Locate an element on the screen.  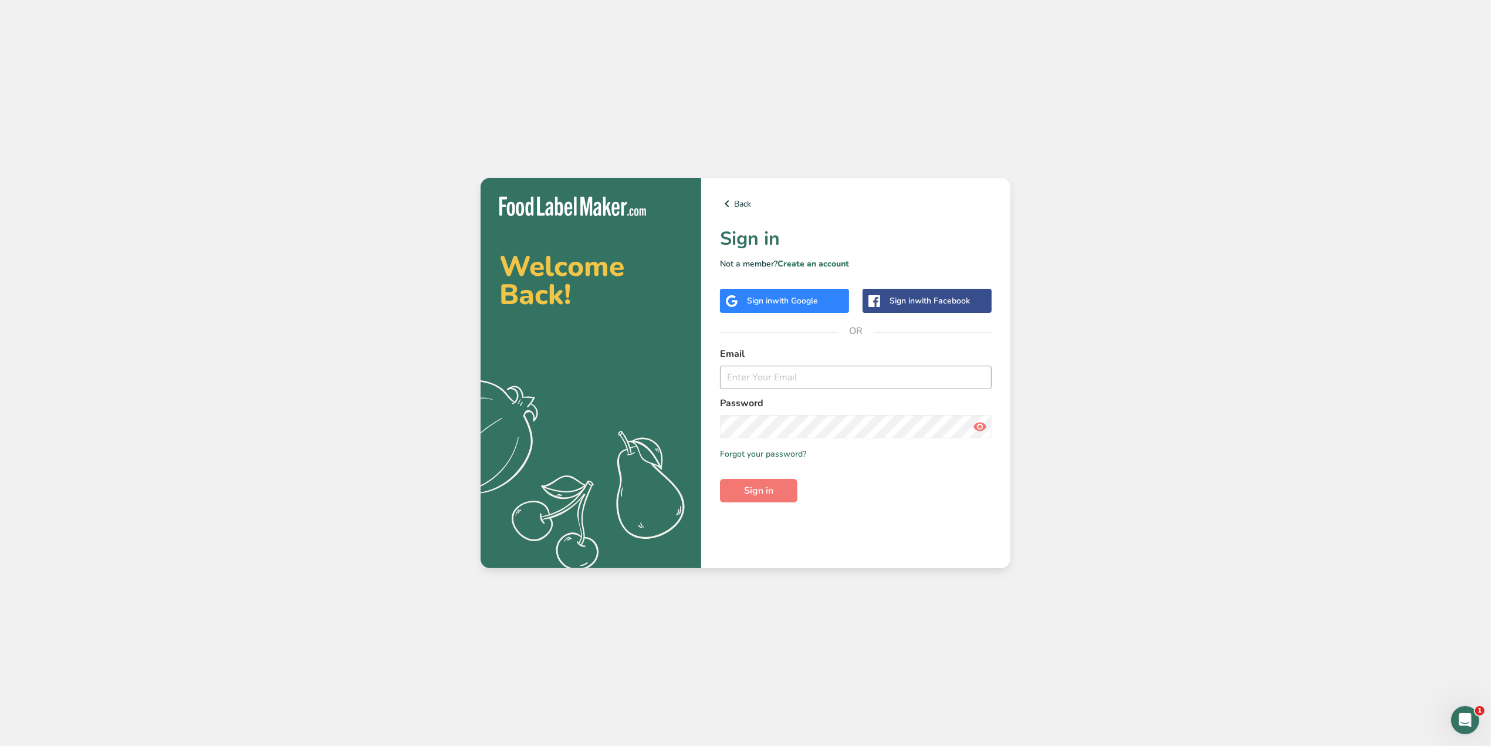
h1: Sign in is located at coordinates (855, 239).